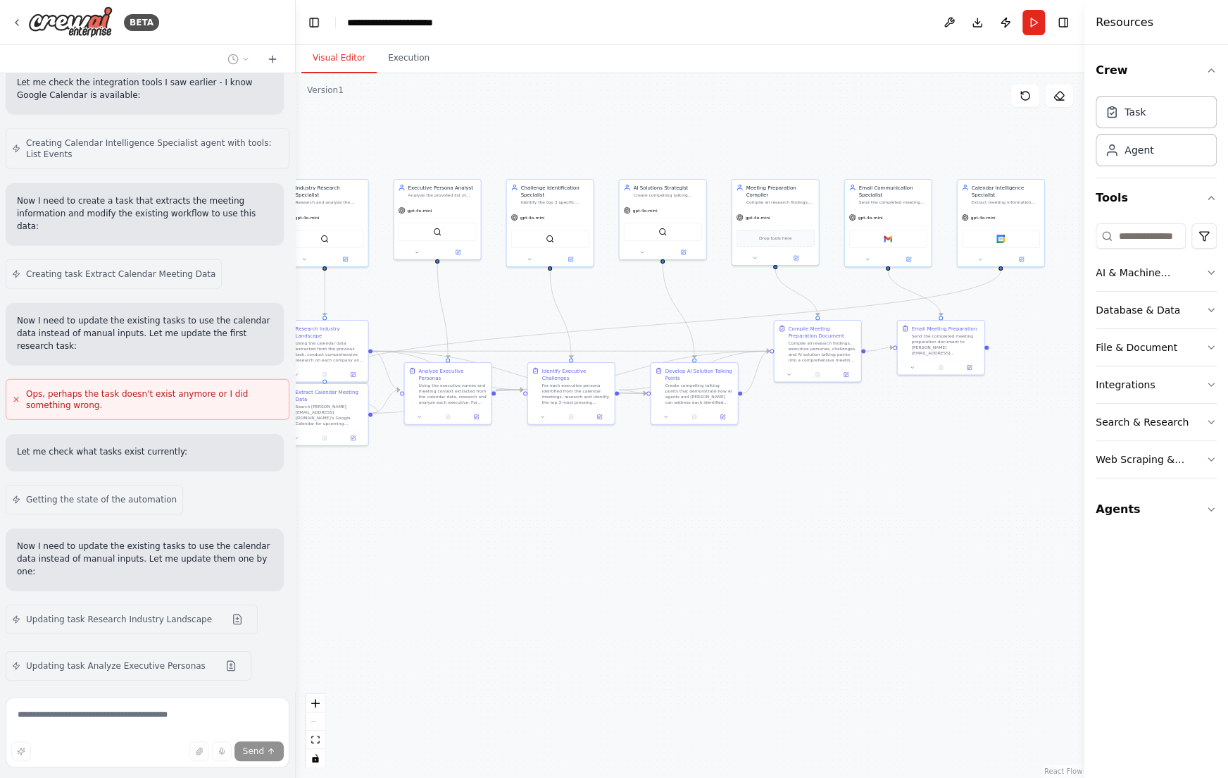 Image resolution: width=1228 pixels, height=778 pixels. I want to click on button: Tools, so click(1157, 198).